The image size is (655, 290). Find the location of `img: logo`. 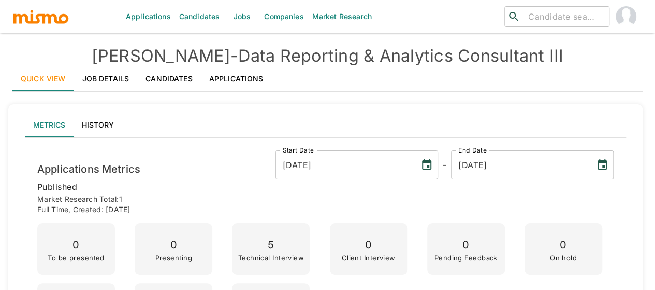

img: logo is located at coordinates (41, 17).